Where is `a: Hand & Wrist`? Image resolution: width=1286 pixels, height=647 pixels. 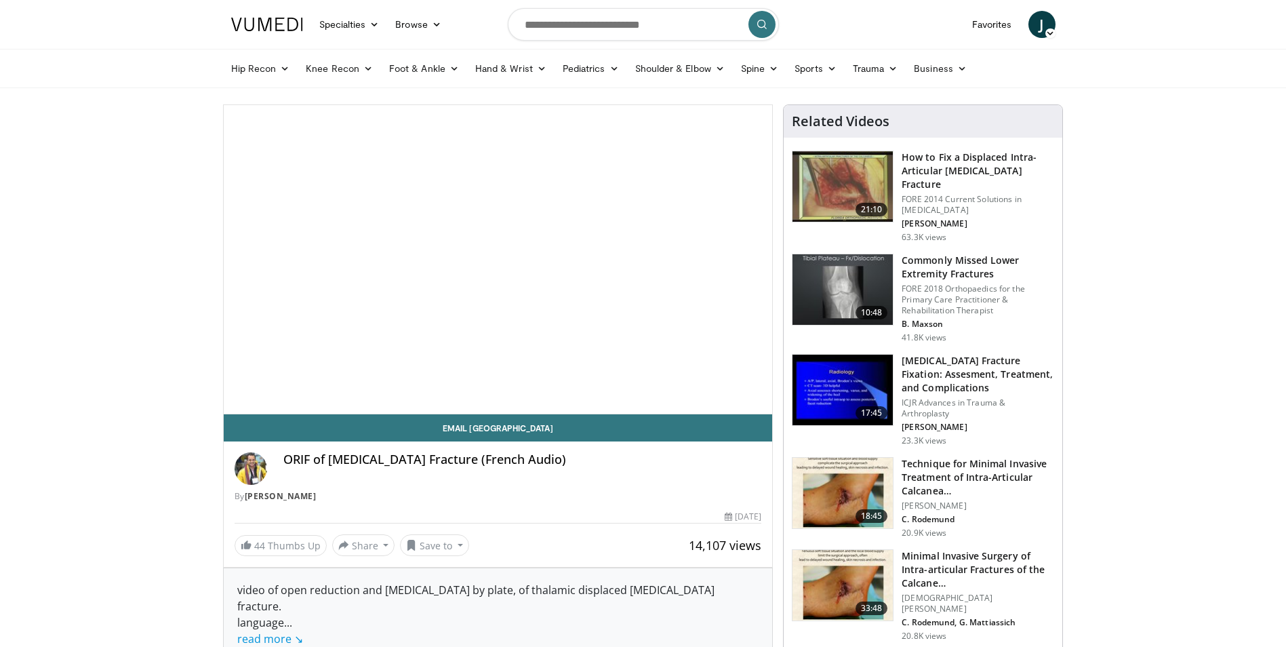
a: Hand & Wrist is located at coordinates (511, 68).